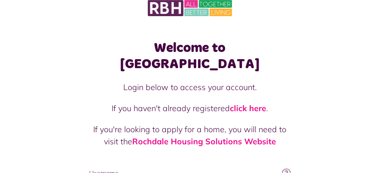 Image resolution: width=380 pixels, height=173 pixels. Describe the element at coordinates (204, 141) in the screenshot. I see `a: Rochdale Housing Solutions Website` at that location.